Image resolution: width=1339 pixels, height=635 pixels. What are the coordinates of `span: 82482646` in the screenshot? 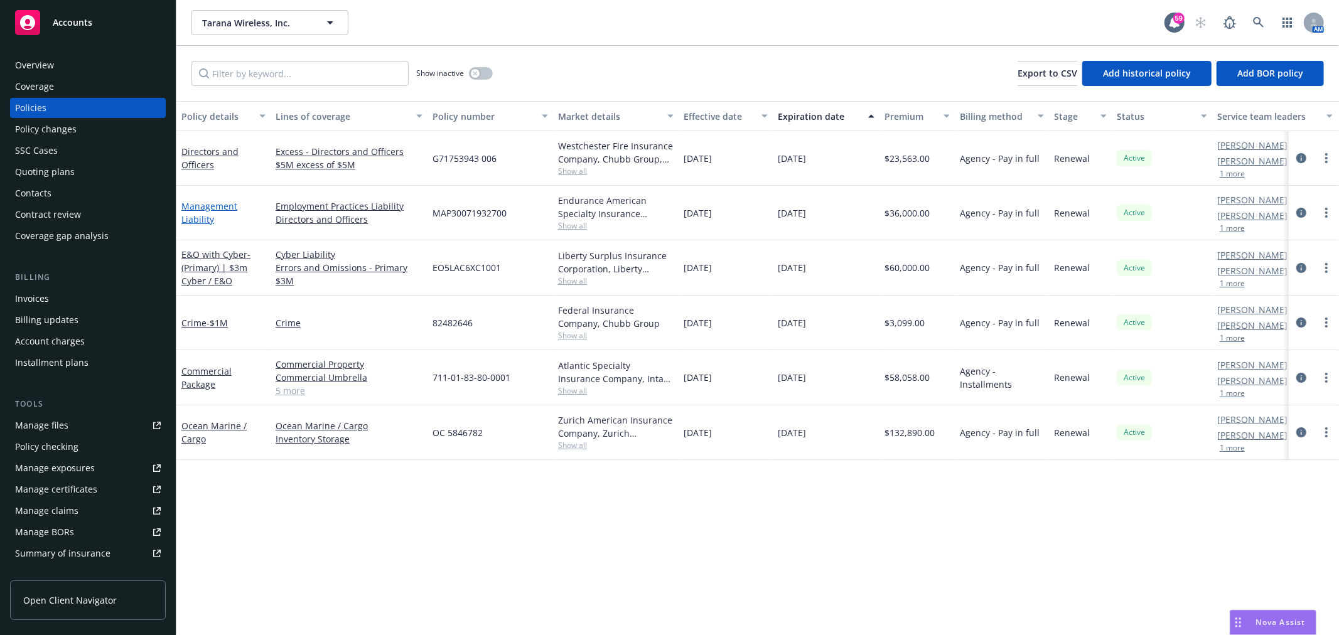 It's located at (452, 323).